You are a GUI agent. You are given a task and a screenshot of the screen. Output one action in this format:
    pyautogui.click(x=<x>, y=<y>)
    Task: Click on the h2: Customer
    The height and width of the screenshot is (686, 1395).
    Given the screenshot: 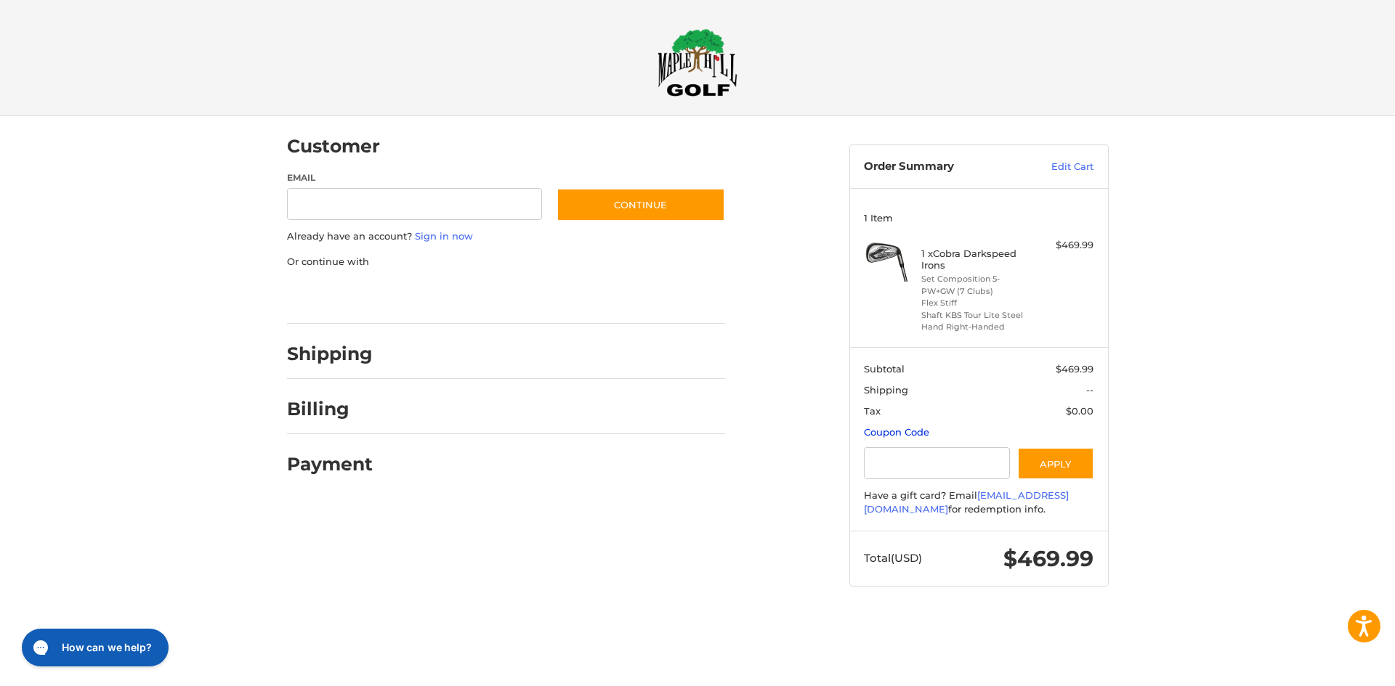 What is the action you would take?
    pyautogui.click(x=333, y=146)
    